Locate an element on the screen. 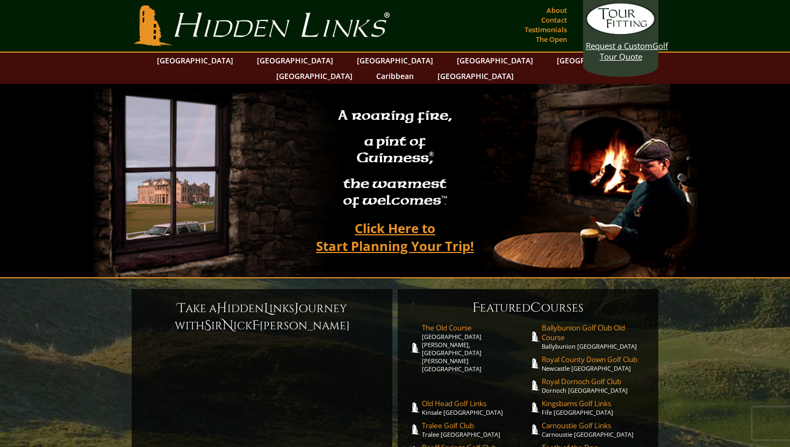  h6: eatured ourses is located at coordinates (527, 308).